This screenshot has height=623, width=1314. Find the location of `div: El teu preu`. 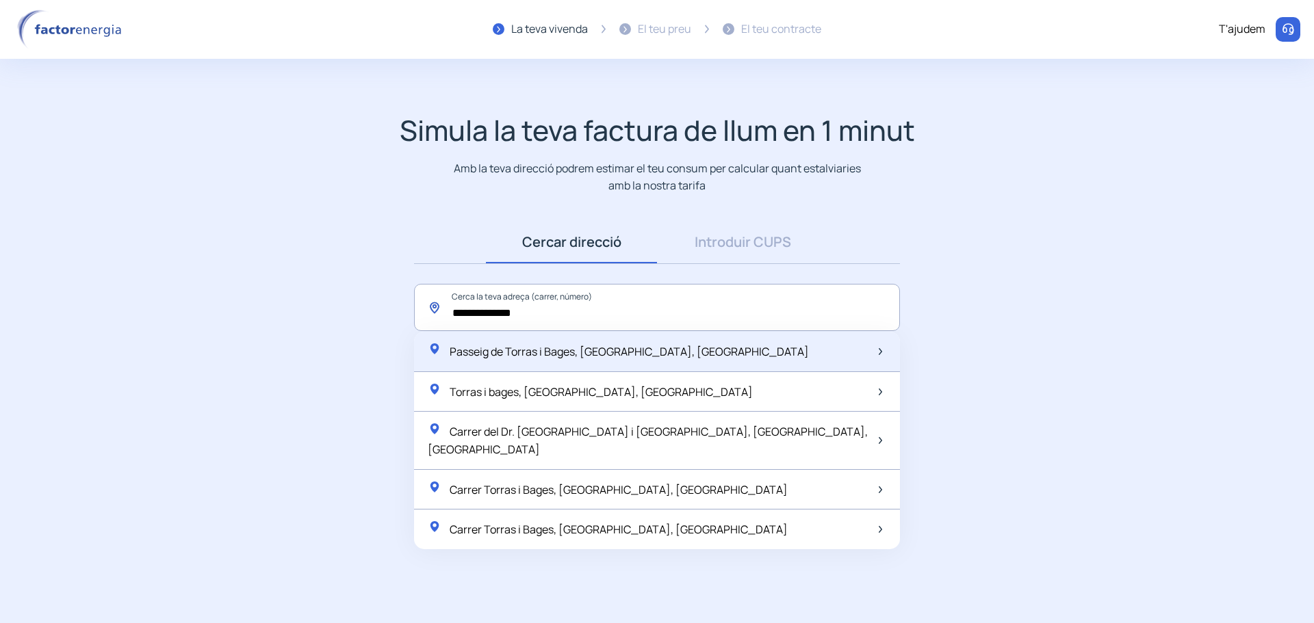

div: El teu preu is located at coordinates (664, 29).